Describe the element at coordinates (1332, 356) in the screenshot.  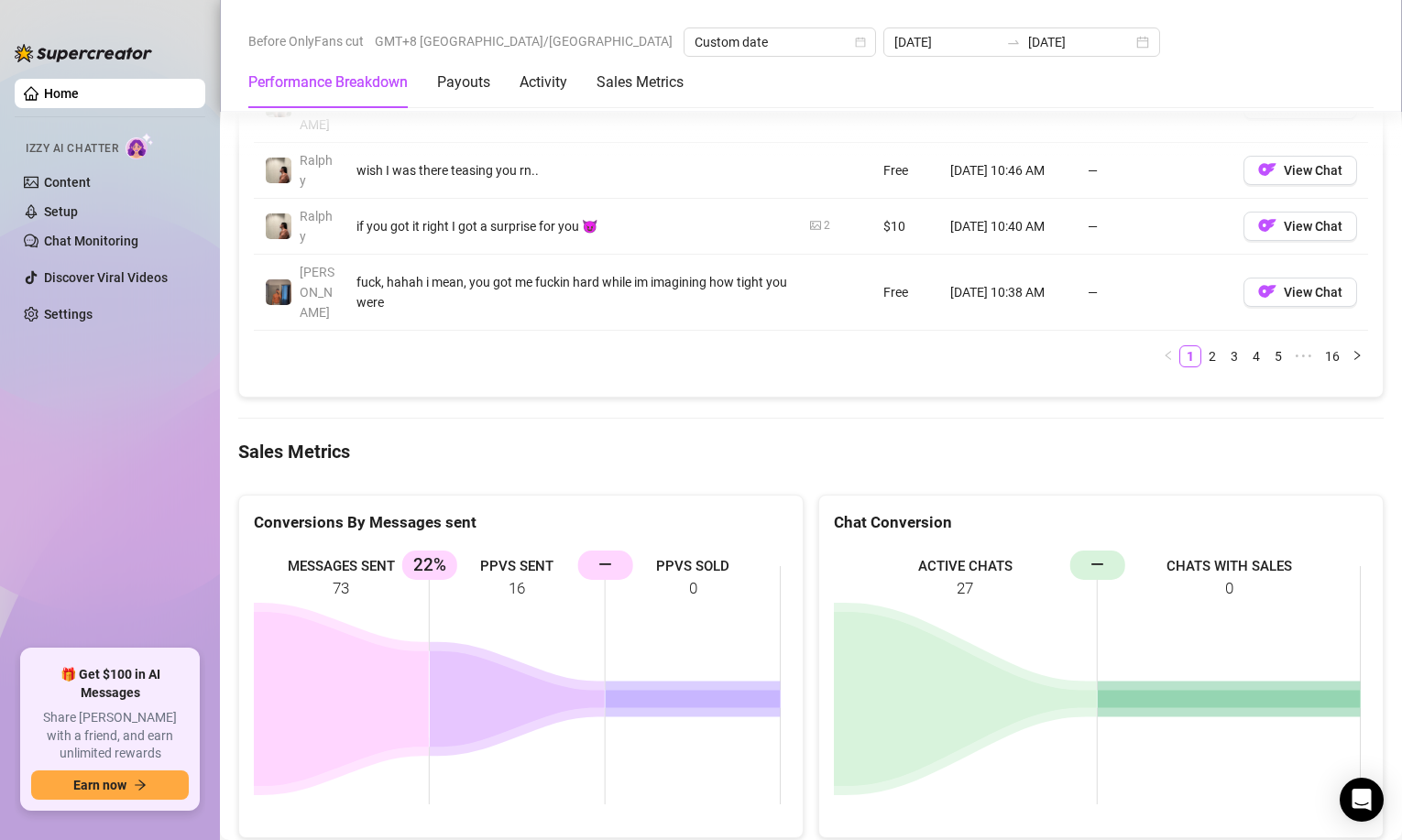
I see `li: 16` at that location.